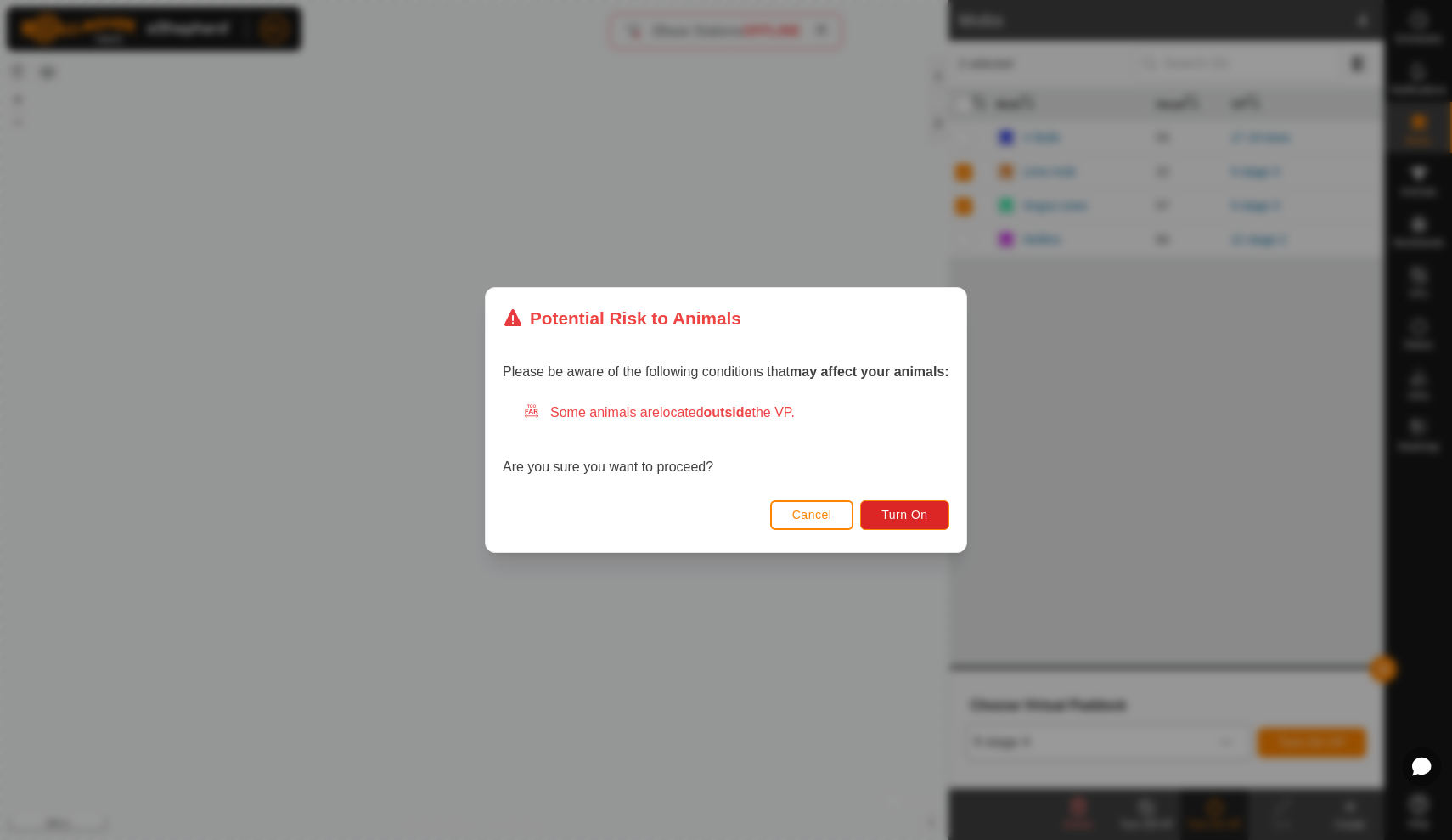  I want to click on button: Cancel, so click(812, 514).